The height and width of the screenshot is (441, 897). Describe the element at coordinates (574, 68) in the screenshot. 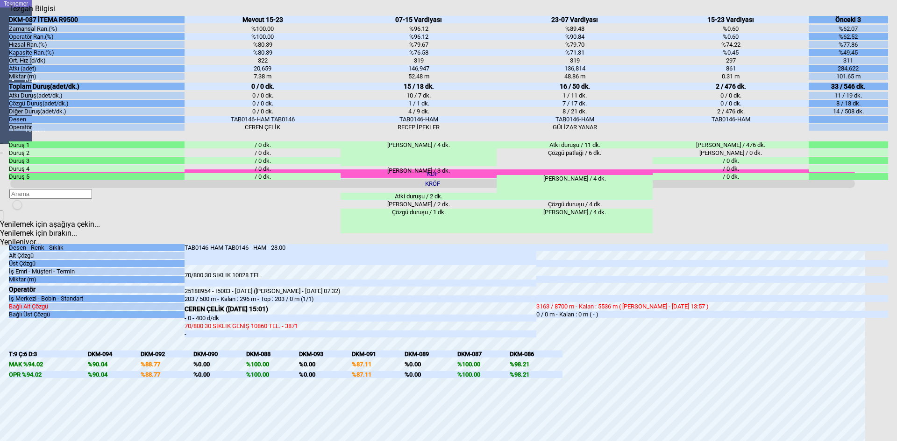

I see `div: 136,814` at that location.